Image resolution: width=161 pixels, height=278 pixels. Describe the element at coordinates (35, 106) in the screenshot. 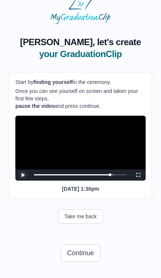

I see `b: pause the video` at that location.